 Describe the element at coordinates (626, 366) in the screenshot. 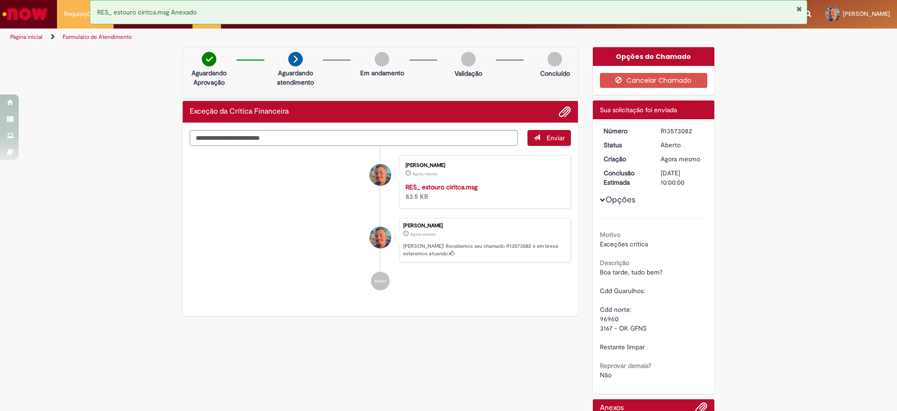

I see `b: Reprovar demais?` at that location.